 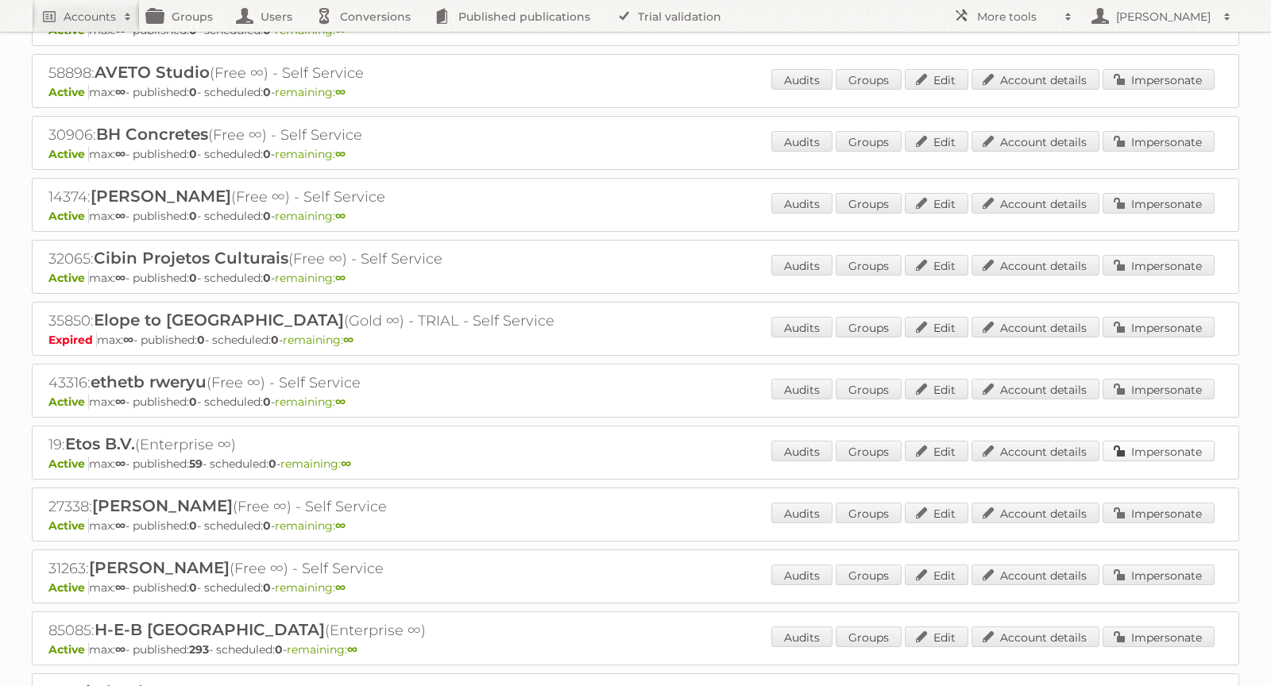 I want to click on h2: 35850: (Gold ∞) - TRIAL - Self Service, so click(x=326, y=321).